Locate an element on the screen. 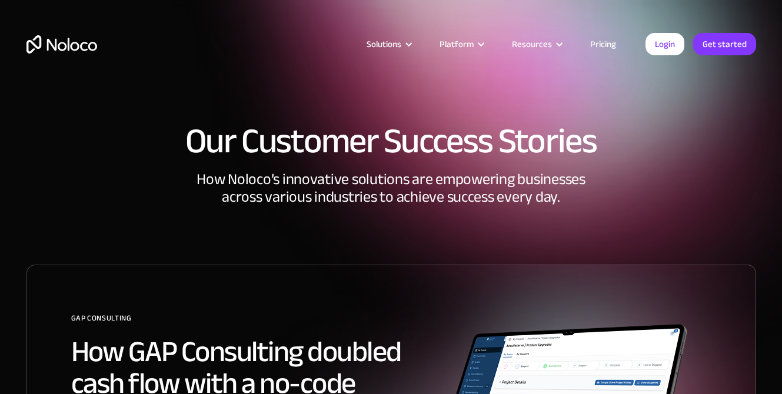 The image size is (782, 394). a: Login is located at coordinates (664, 44).